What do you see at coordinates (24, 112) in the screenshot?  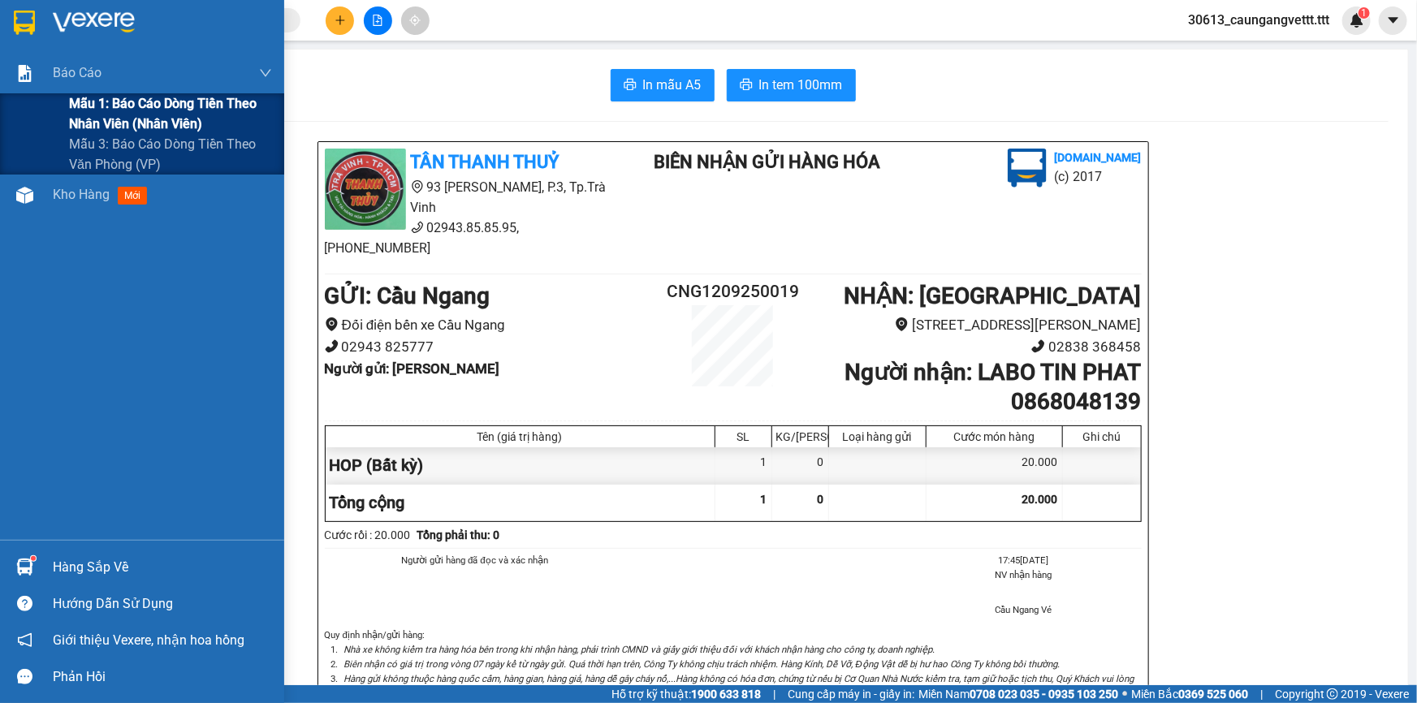 I see `span: CR :` at bounding box center [24, 112].